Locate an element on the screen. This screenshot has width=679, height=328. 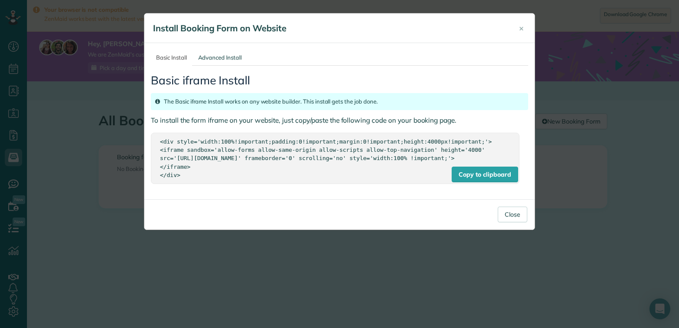
h3: Basic iframe Install is located at coordinates (340, 80).